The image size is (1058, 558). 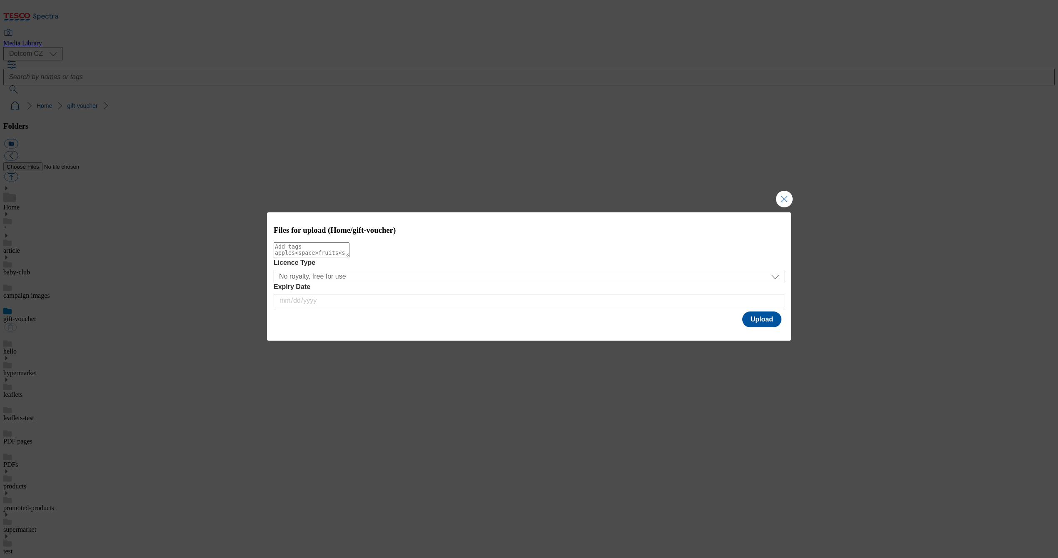 I want to click on h3: Files for upload (Home/gift-voucher), so click(x=529, y=230).